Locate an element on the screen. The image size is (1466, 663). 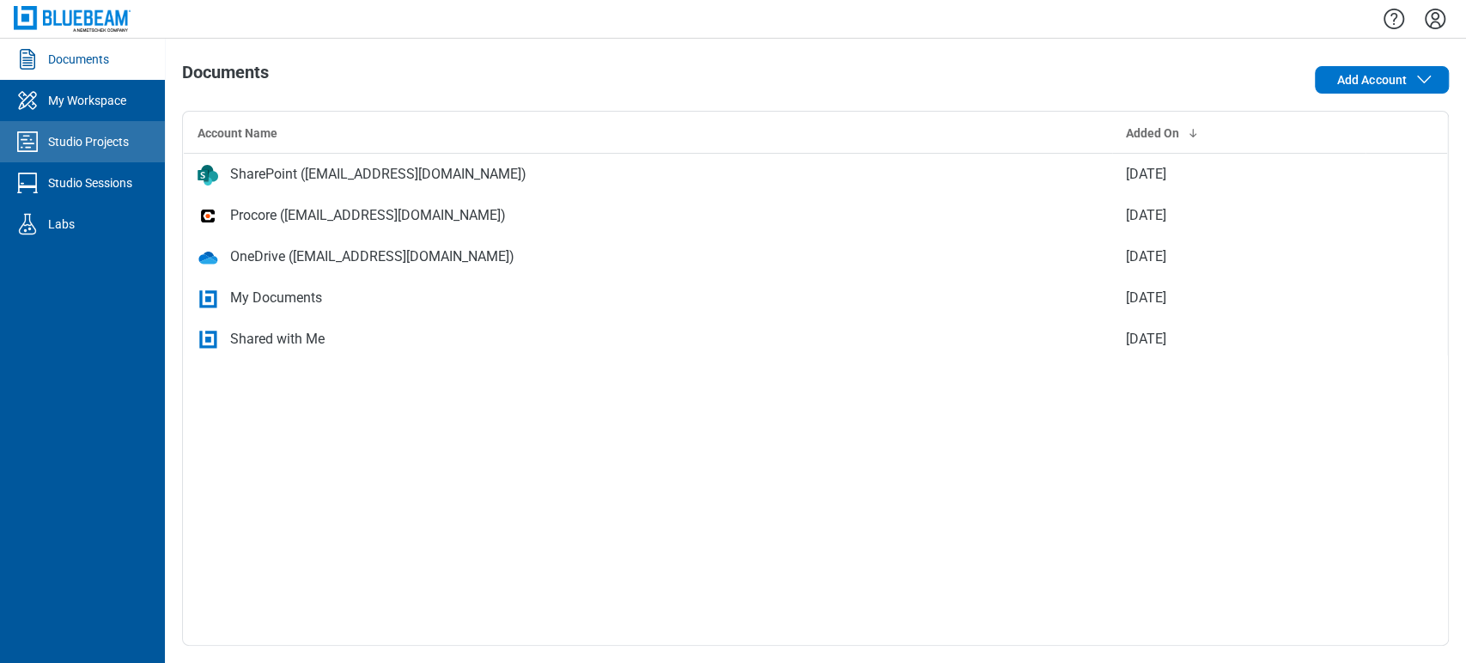
button: Add Account is located at coordinates (1381, 80).